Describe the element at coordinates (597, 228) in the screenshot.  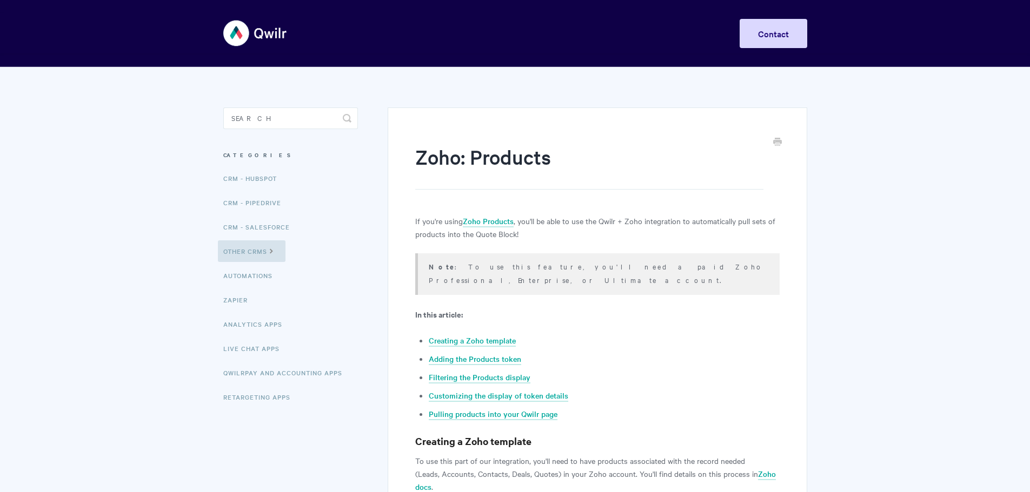
I see `p: If you're using , you'll be able to use the Qwilr + Zoho integration to automatically pull sets o...` at that location.